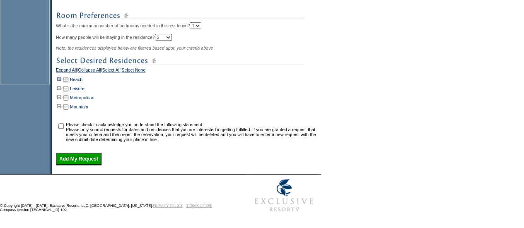 The width and height of the screenshot is (524, 228). I want to click on span: Note: the residences displayed below are filtered based upon your criteria above, so click(134, 48).